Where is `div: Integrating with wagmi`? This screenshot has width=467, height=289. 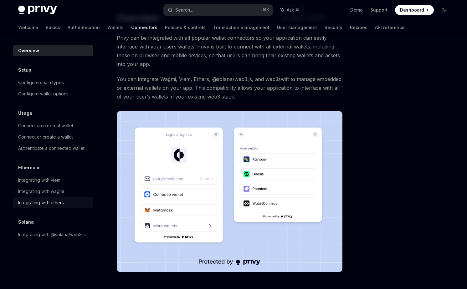 div: Integrating with wagmi is located at coordinates (41, 192).